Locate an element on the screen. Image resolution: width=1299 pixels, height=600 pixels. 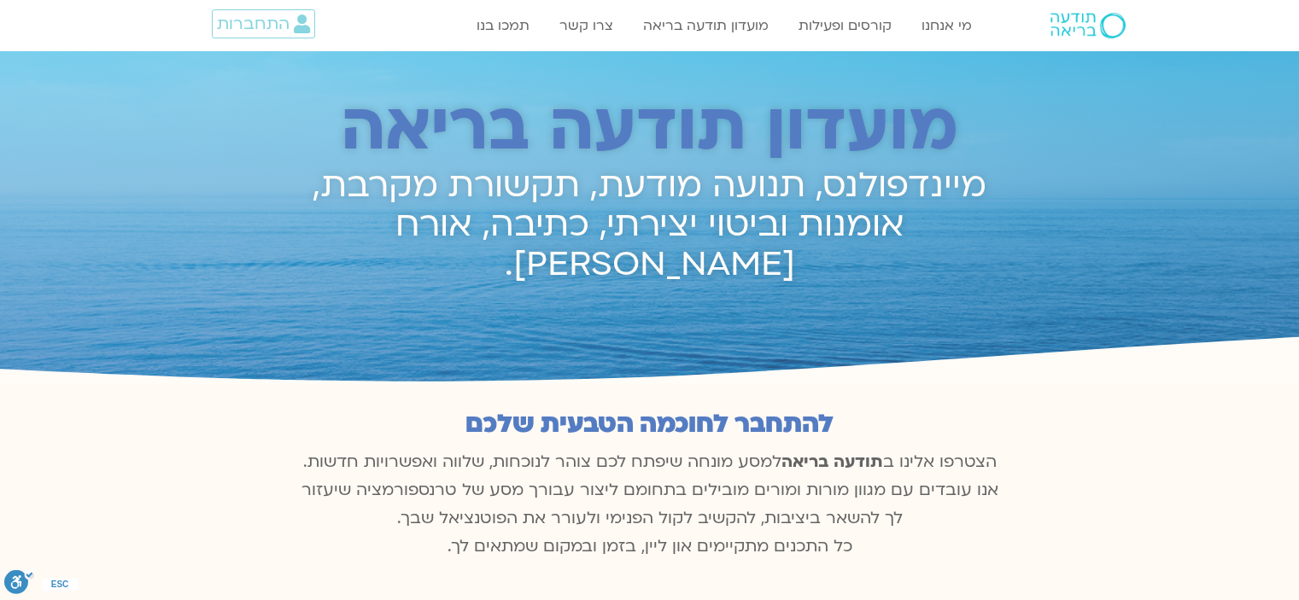
span: התחברות is located at coordinates (253, 24).